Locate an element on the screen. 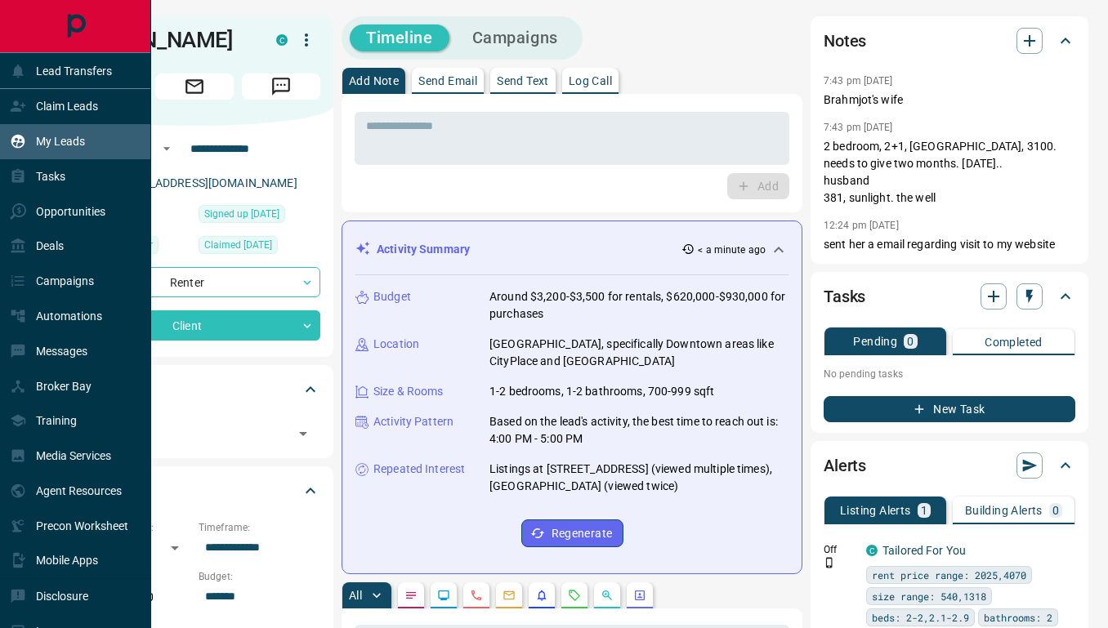 The width and height of the screenshot is (1108, 628). span: beds: 2-2,2.1-2.9 is located at coordinates (920, 618).